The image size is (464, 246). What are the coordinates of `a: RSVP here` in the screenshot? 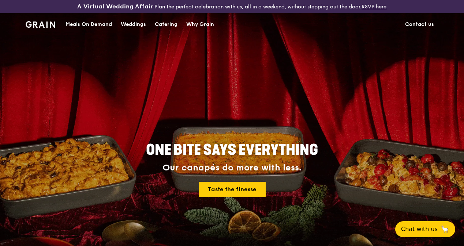 It's located at (374, 7).